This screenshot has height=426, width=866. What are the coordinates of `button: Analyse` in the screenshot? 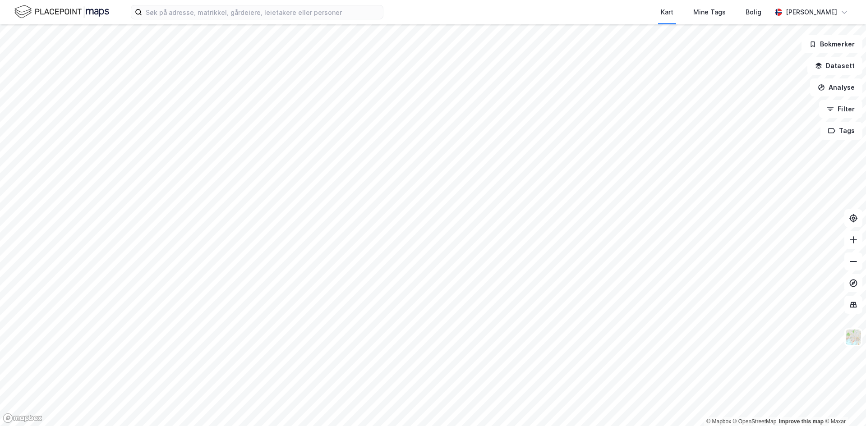 It's located at (836, 88).